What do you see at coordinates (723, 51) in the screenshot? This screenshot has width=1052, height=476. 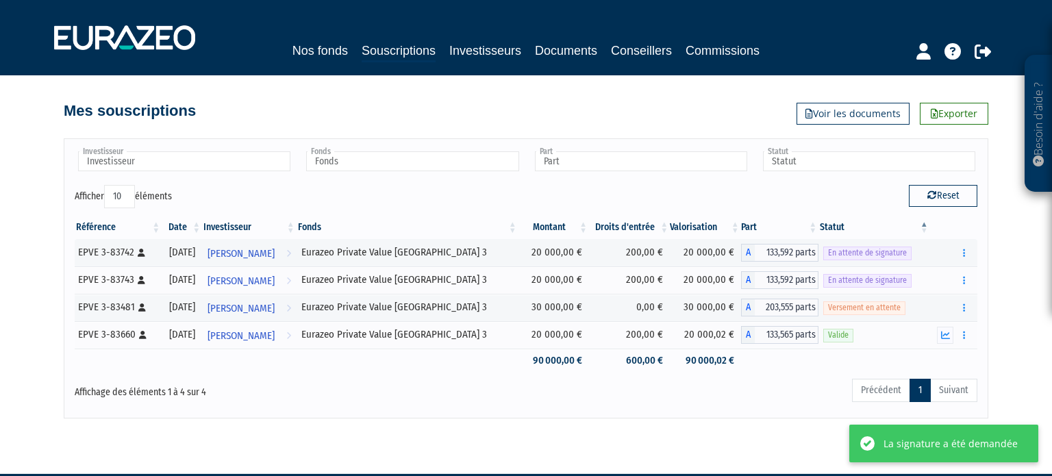 I see `a: Commissions` at bounding box center [723, 51].